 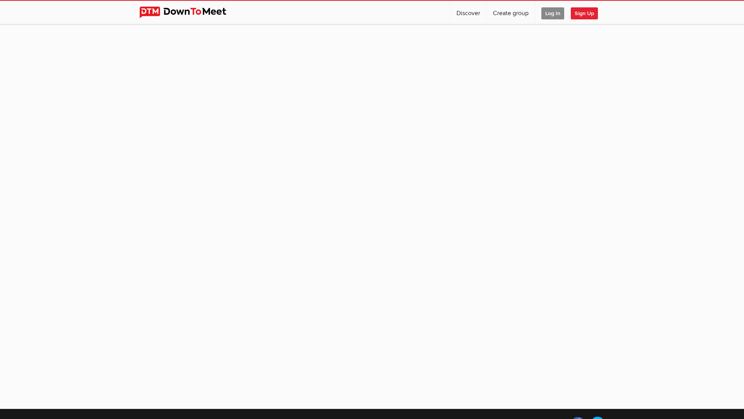 I want to click on img: DownToMeet, so click(x=189, y=12).